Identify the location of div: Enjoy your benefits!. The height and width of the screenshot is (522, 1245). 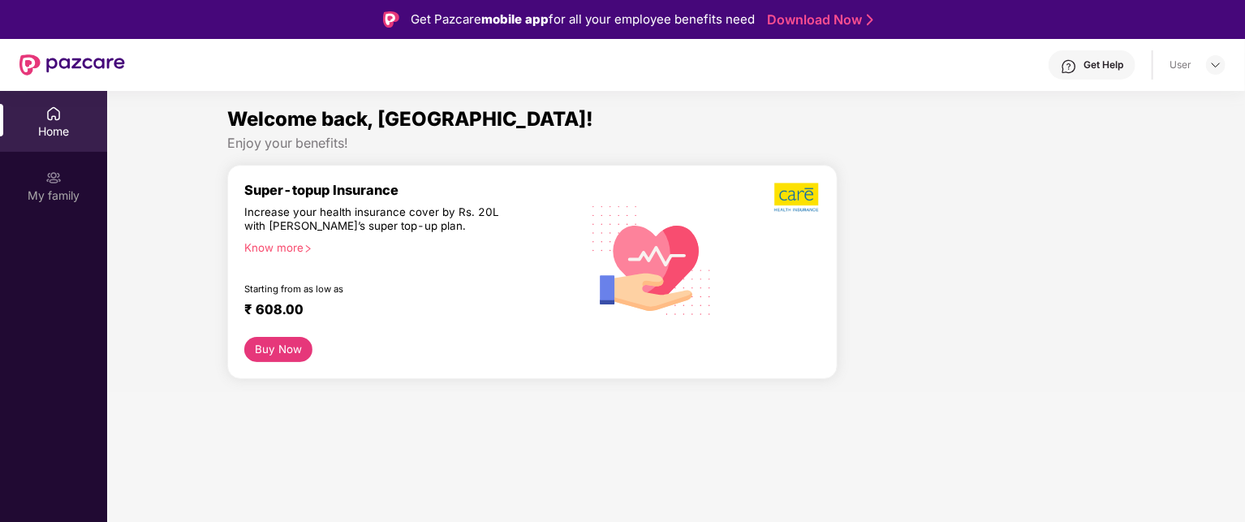
(676, 143).